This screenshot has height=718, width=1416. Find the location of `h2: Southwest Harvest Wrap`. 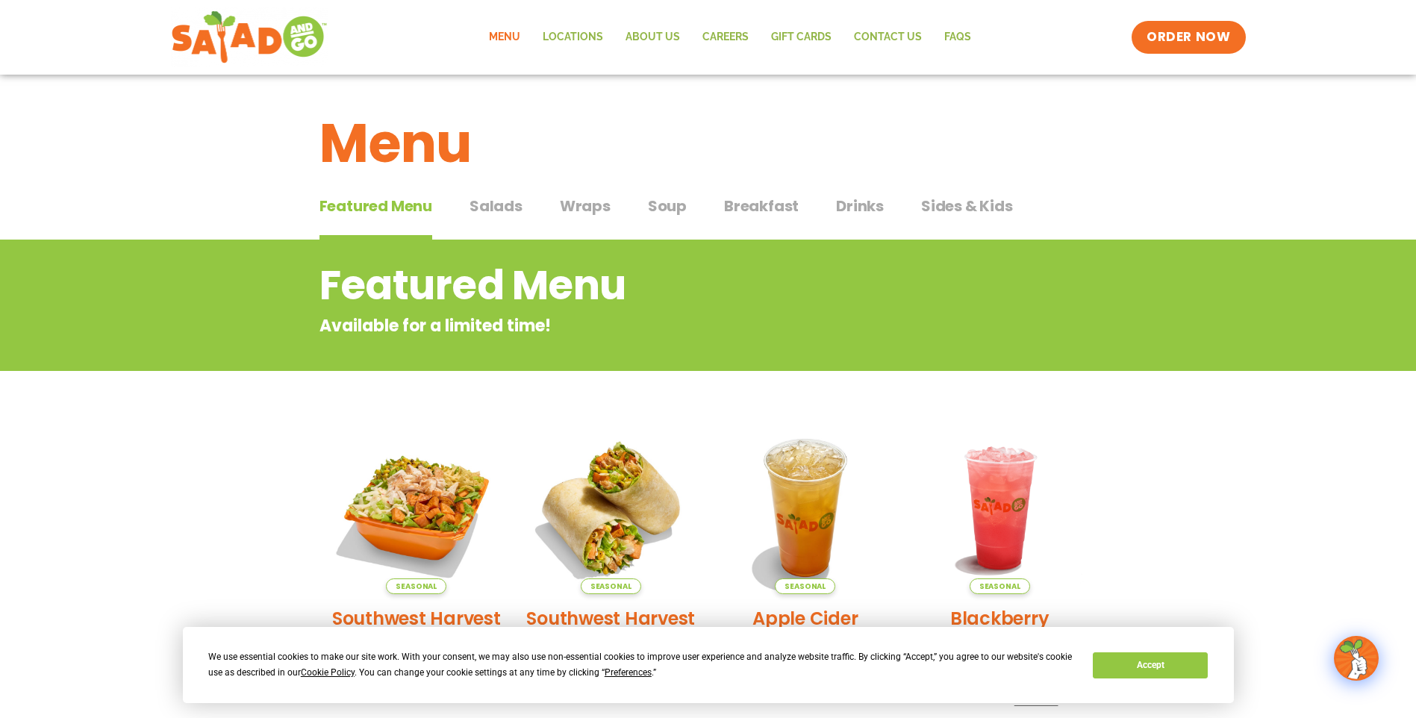

h2: Southwest Harvest Wrap is located at coordinates (611, 632).